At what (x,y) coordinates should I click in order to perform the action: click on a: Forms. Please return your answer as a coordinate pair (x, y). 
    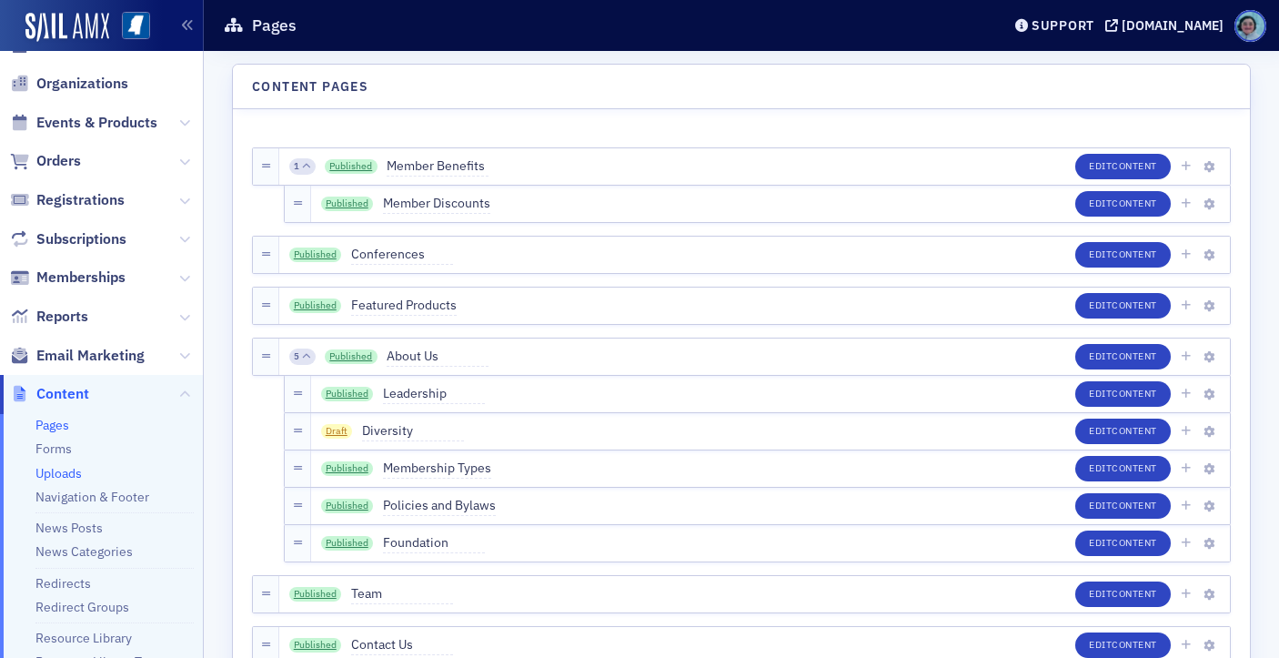
    Looking at the image, I should click on (54, 448).